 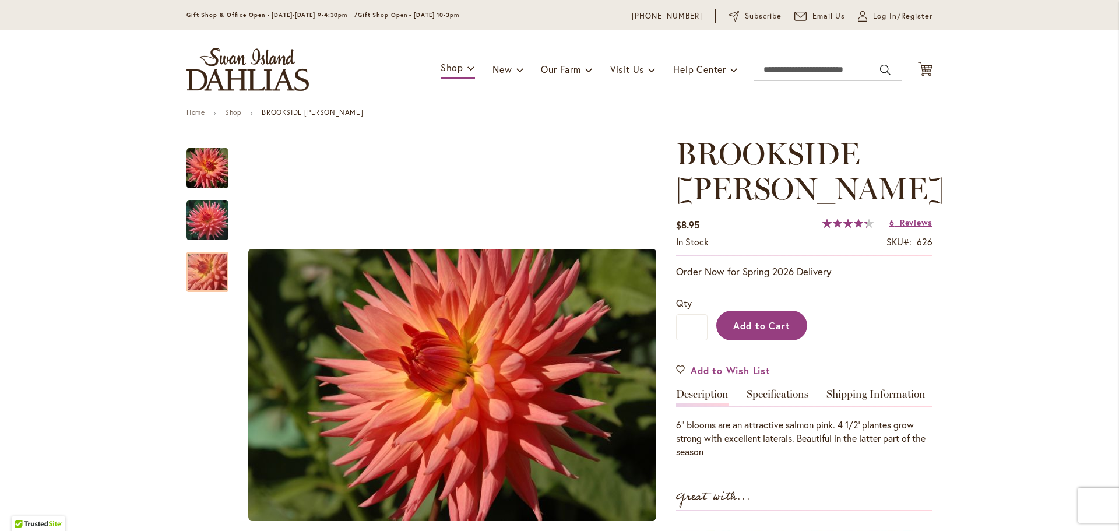 I want to click on a: Description, so click(x=702, y=397).